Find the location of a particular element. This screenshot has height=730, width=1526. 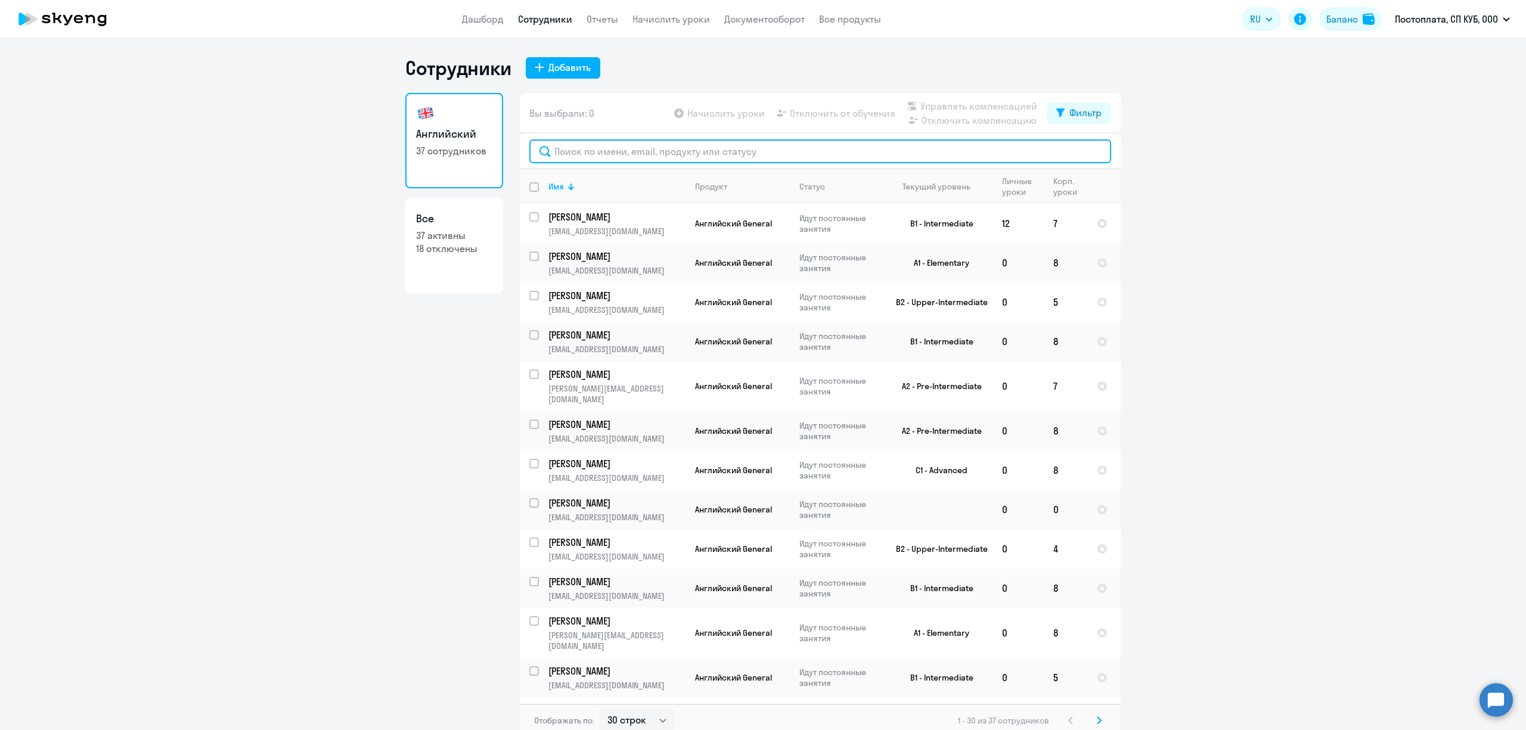

td: 12 is located at coordinates (1018, 224).